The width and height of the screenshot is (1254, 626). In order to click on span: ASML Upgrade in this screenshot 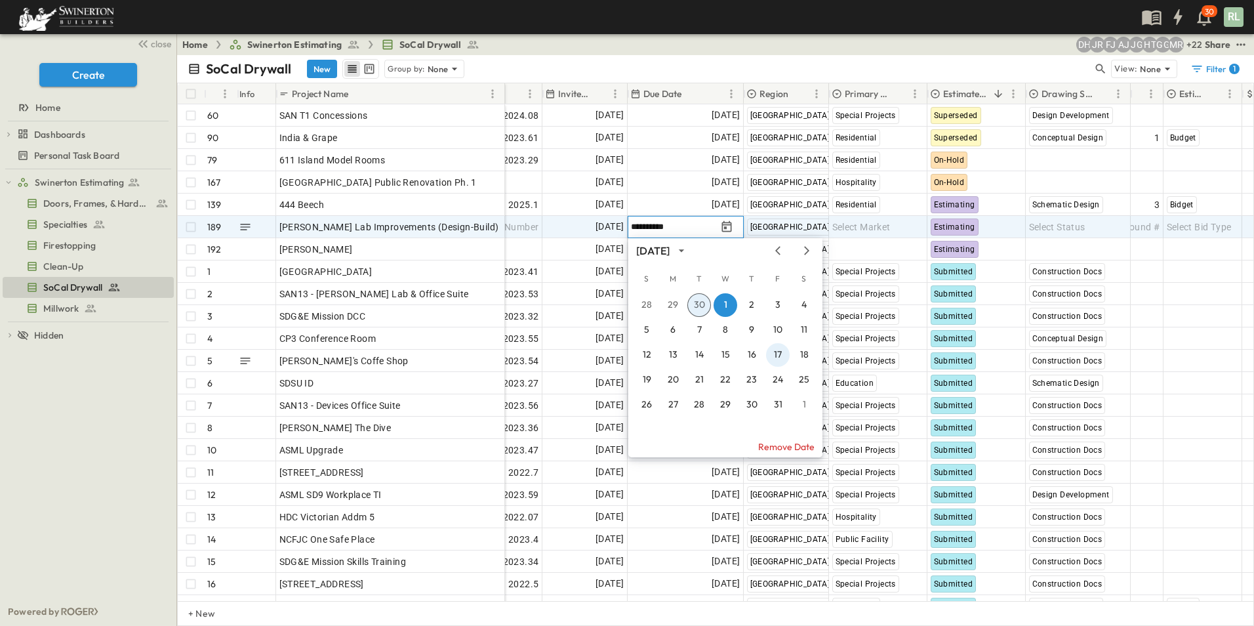, I will do `click(311, 450)`.